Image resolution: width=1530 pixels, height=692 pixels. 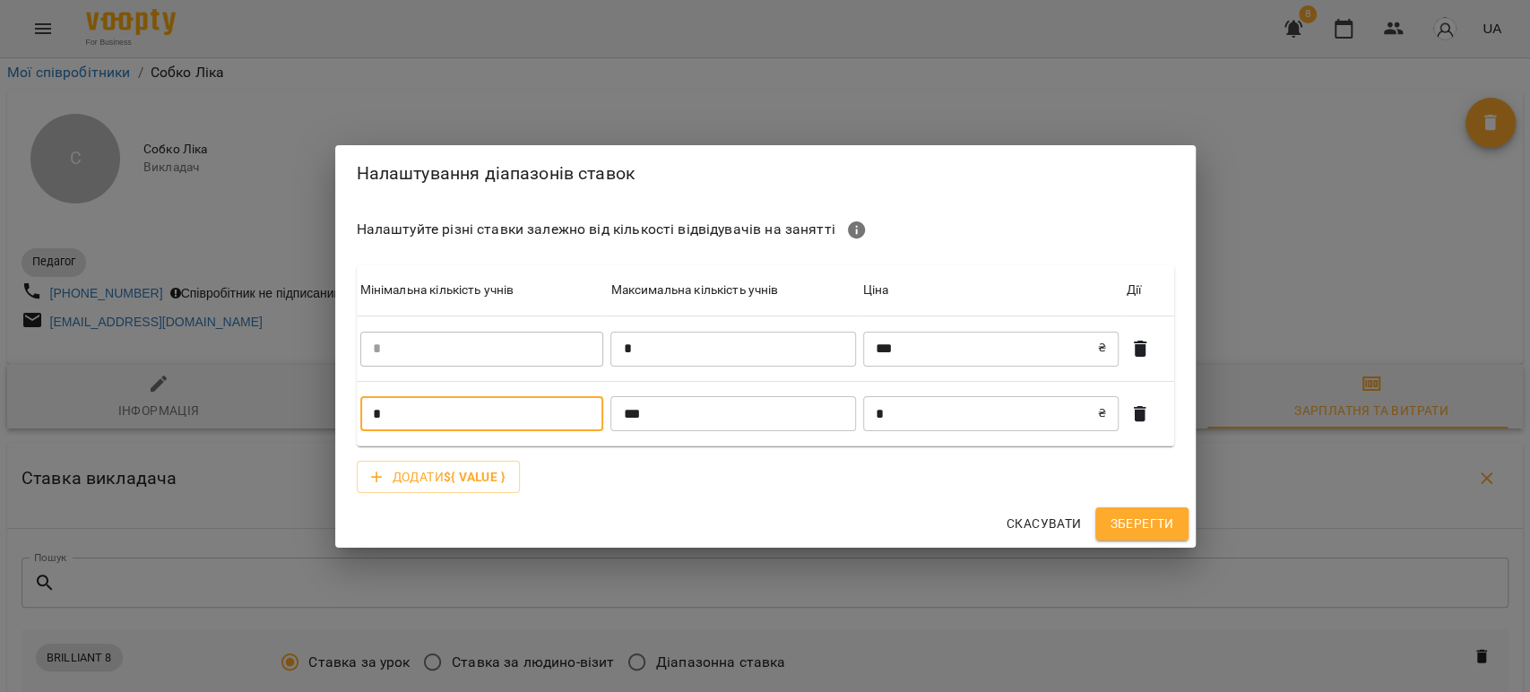 I want to click on button: Додати${ value }, so click(x=438, y=477).